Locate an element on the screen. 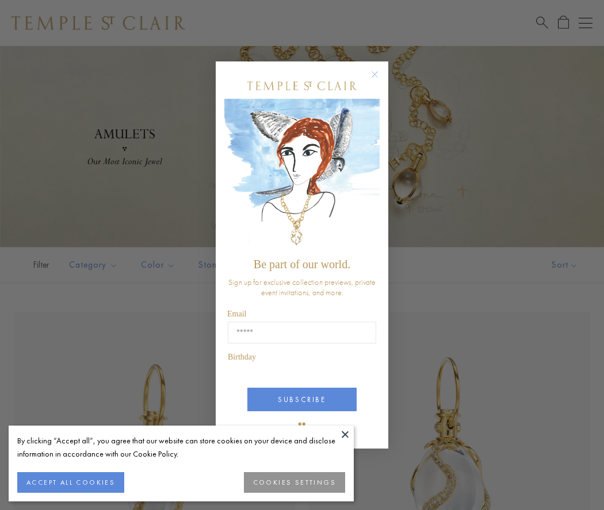  span: Sign up for exclusive collection previews, private event invitations, and more. is located at coordinates (302, 287).